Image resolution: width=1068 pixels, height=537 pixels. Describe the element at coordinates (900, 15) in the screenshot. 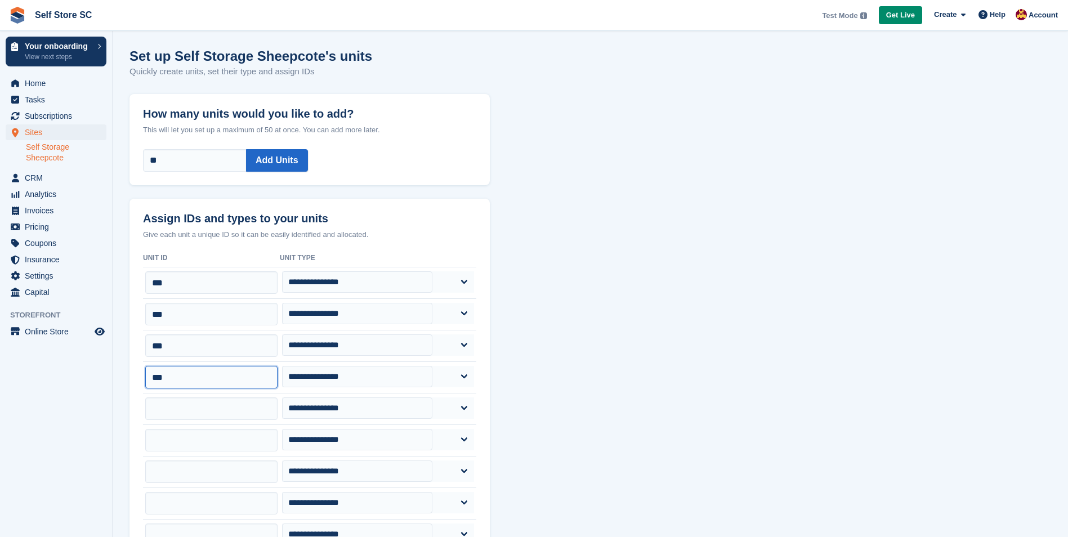

I see `span: Get Live` at that location.